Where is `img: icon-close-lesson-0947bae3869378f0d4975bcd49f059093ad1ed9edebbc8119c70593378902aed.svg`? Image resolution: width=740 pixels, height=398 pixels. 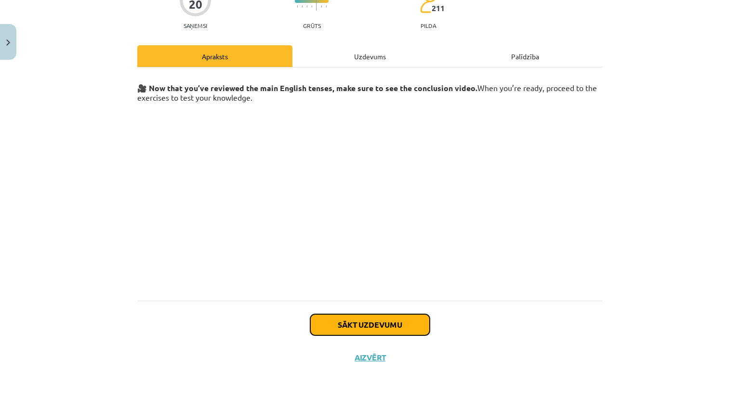 img: icon-close-lesson-0947bae3869378f0d4975bcd49f059093ad1ed9edebbc8119c70593378902aed.svg is located at coordinates (8, 42).